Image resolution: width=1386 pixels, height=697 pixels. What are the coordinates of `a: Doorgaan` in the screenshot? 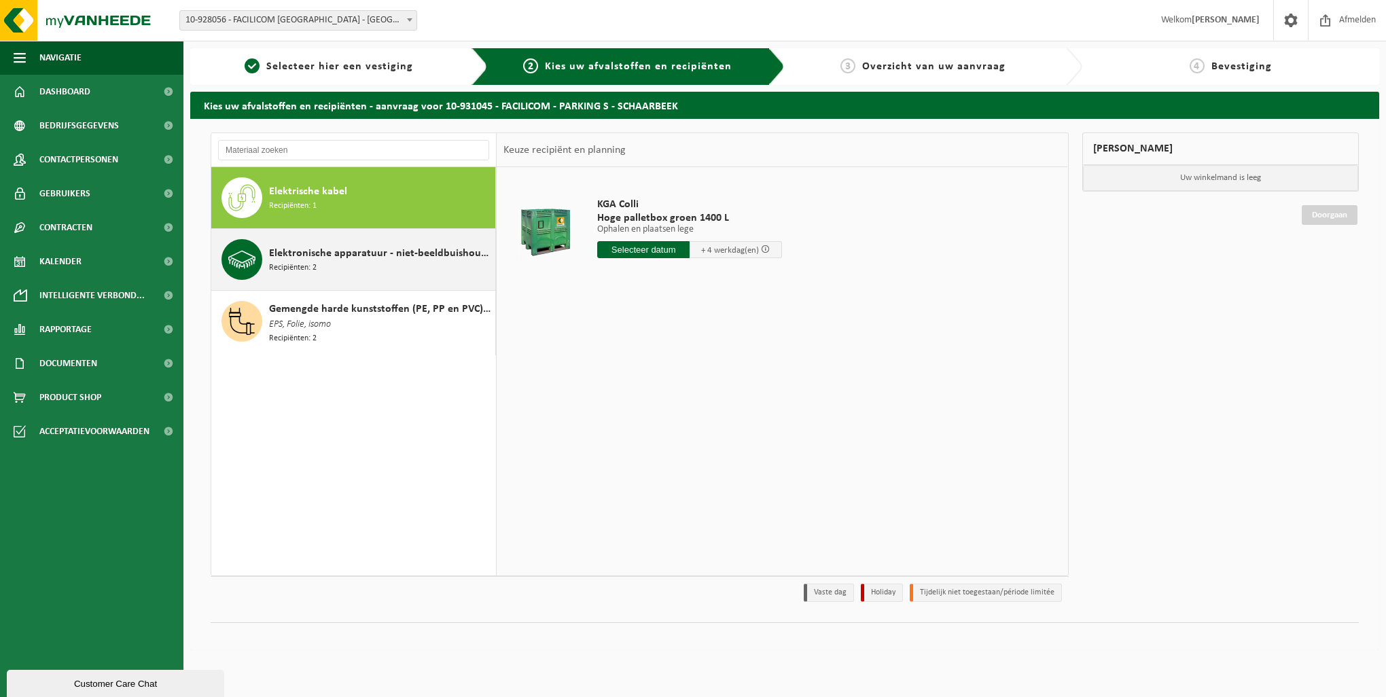 It's located at (1329, 215).